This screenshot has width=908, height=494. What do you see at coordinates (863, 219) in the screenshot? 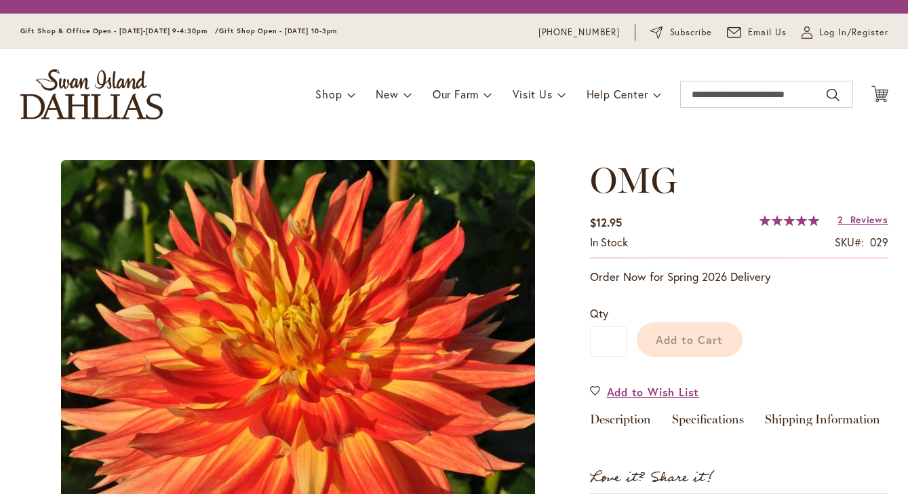
I see `a: 2 Reviews` at bounding box center [863, 219].